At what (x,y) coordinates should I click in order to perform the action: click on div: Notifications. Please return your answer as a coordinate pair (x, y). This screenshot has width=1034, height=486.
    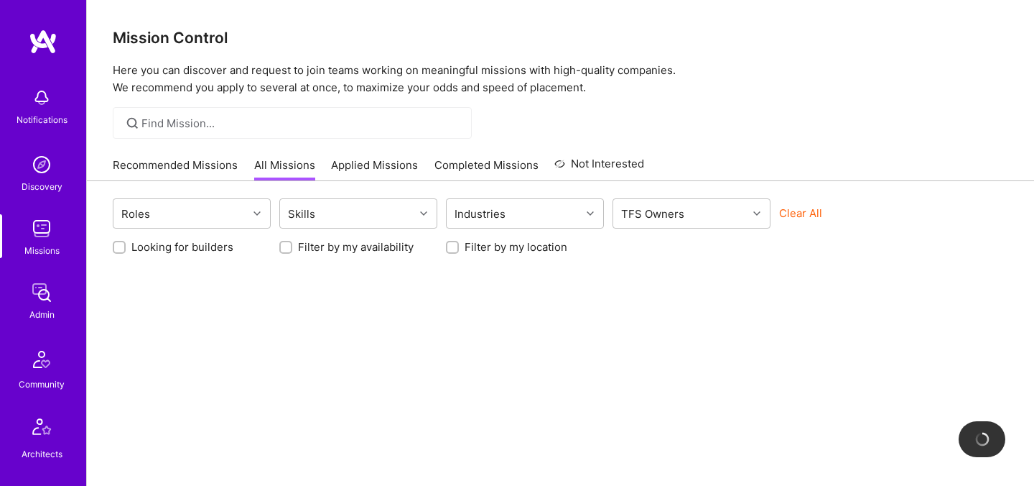
    Looking at the image, I should click on (42, 119).